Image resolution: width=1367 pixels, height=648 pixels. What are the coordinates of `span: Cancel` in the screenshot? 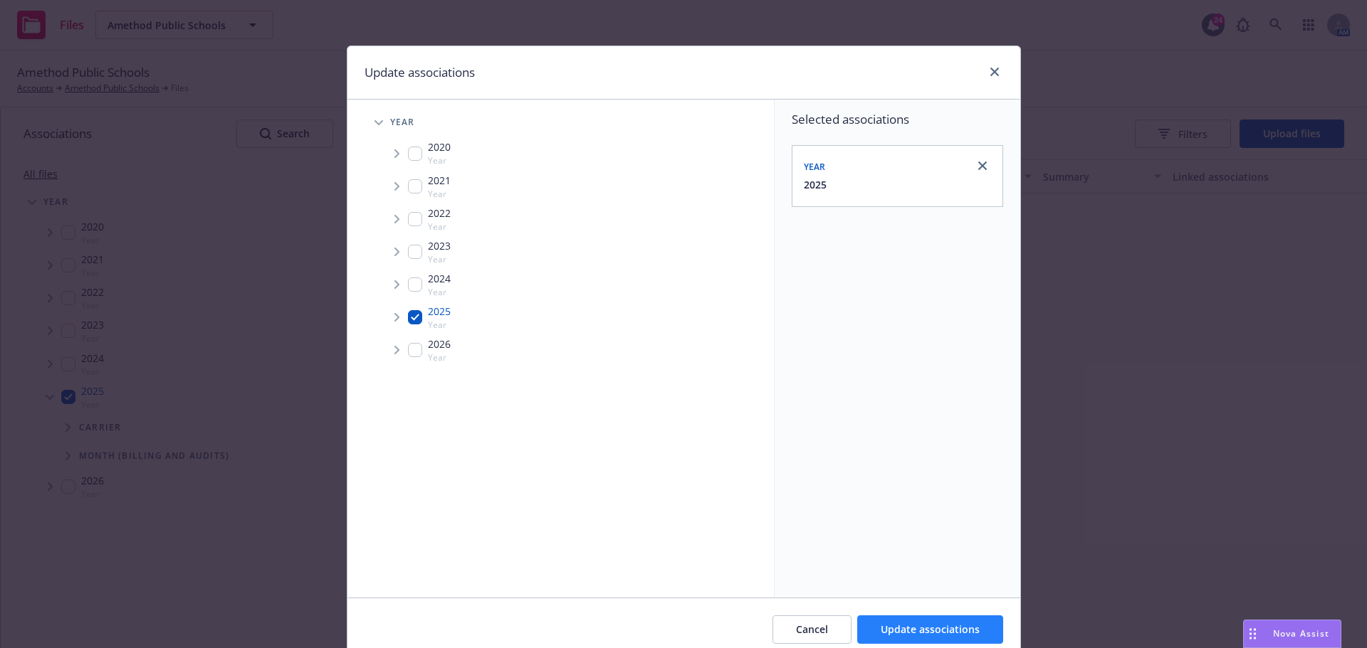 It's located at (811, 629).